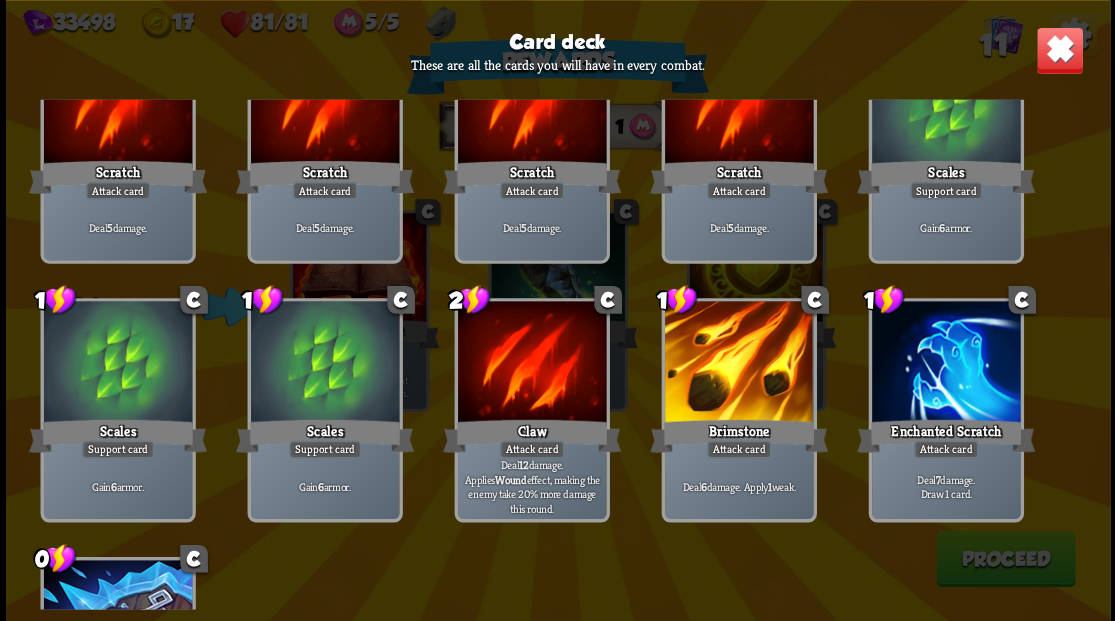  Describe the element at coordinates (937, 479) in the screenshot. I see `b: 7` at that location.